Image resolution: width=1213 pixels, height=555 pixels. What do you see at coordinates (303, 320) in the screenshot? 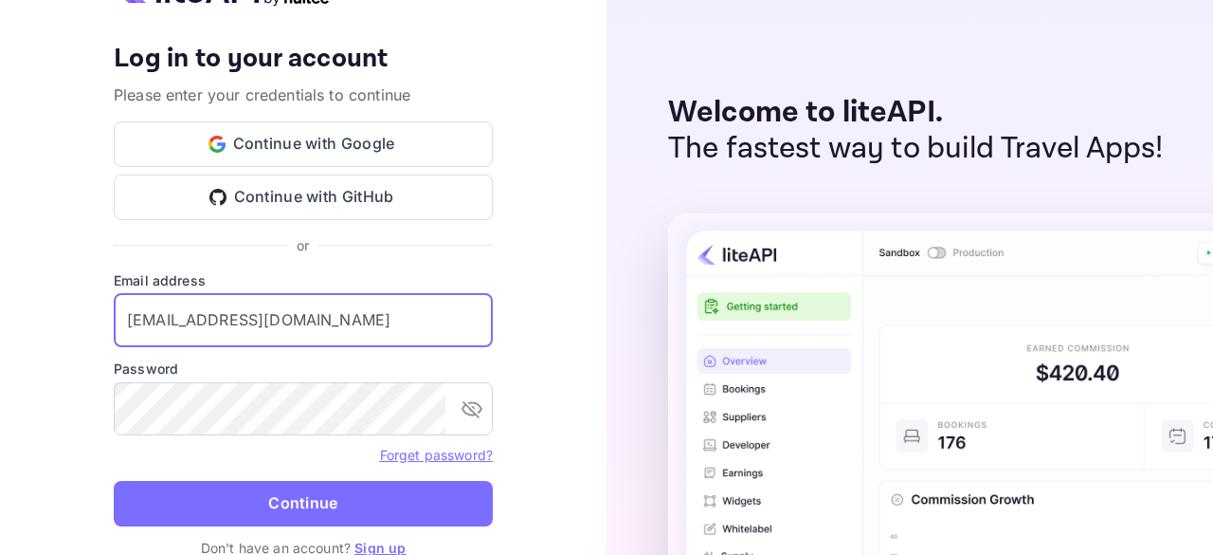
I see `input: Enter your email address` at bounding box center [303, 320].